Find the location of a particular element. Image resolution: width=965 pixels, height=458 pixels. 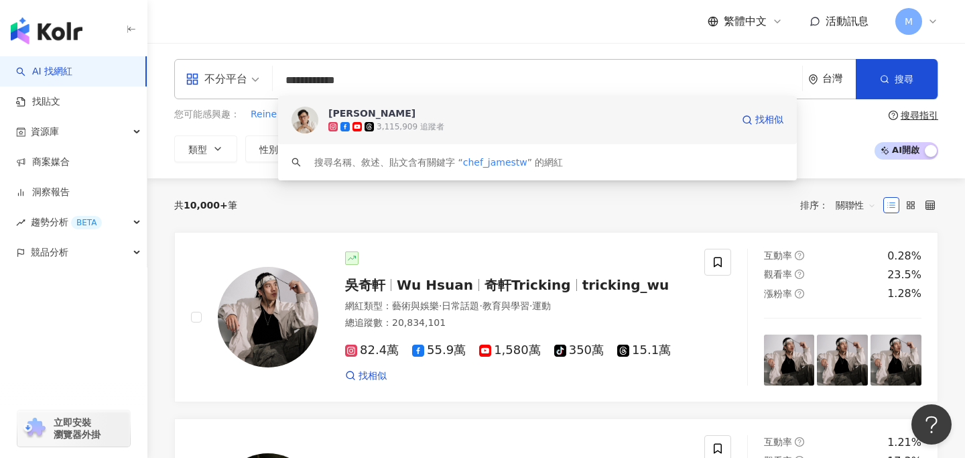

span: Wu Hsuan is located at coordinates (435, 285).